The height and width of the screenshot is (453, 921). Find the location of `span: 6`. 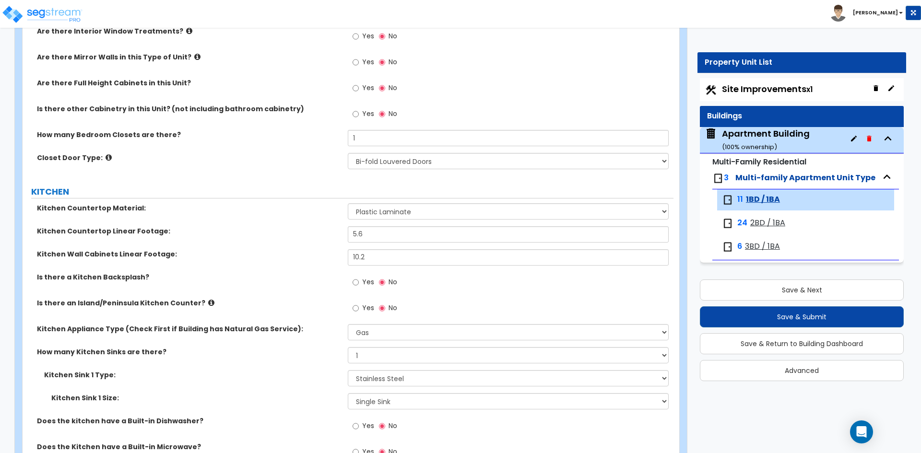

span: 6 is located at coordinates (739, 246).